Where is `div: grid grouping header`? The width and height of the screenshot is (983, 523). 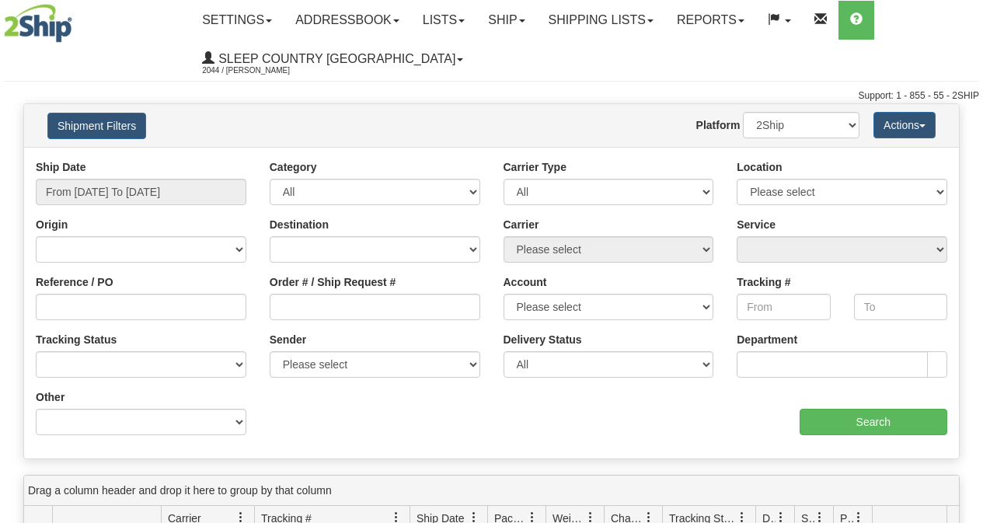 div: grid grouping header is located at coordinates (491, 490).